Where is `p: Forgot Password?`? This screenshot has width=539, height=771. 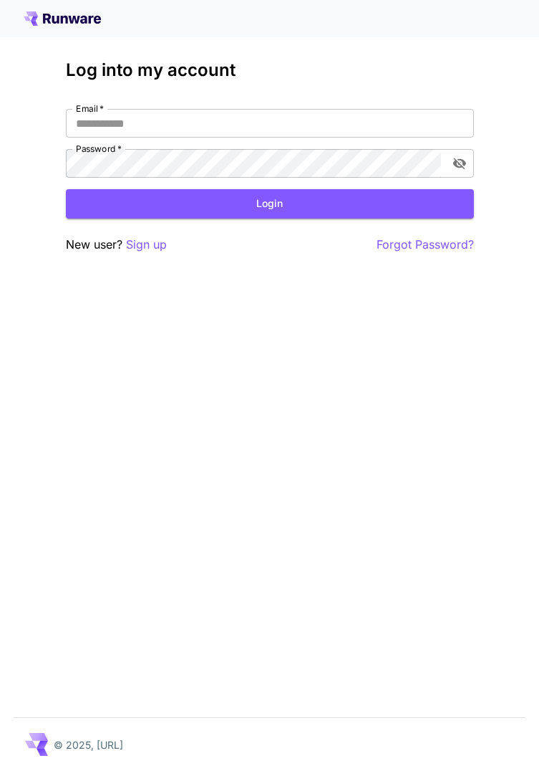
p: Forgot Password? is located at coordinates (426, 244).